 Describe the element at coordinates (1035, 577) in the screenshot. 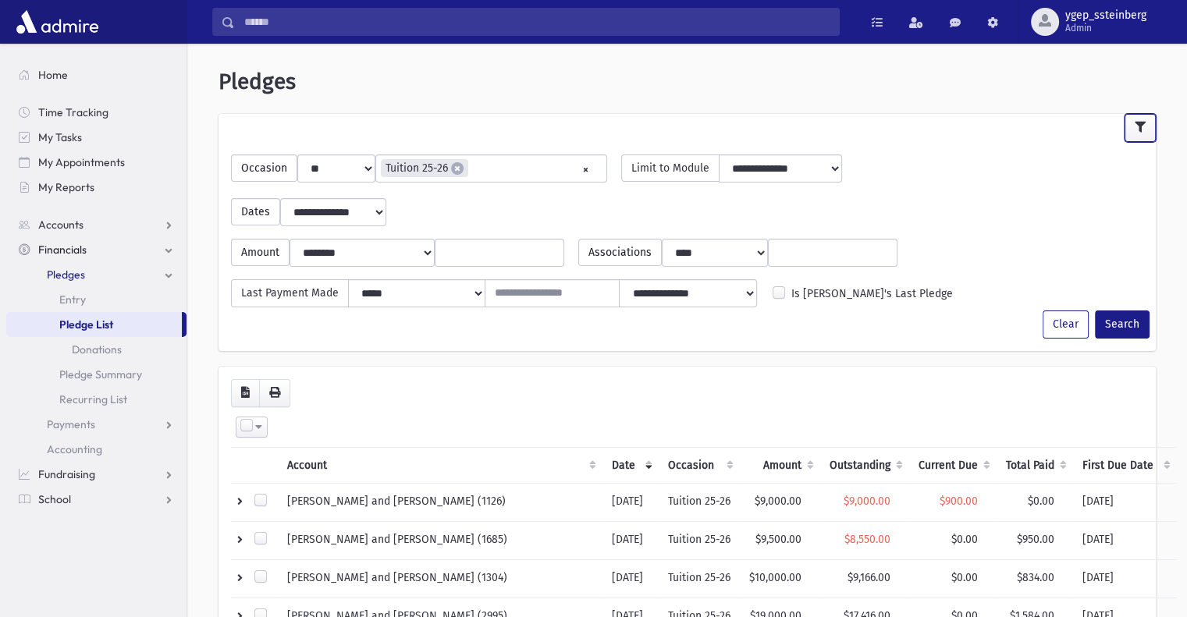

I see `span: $834.00` at that location.